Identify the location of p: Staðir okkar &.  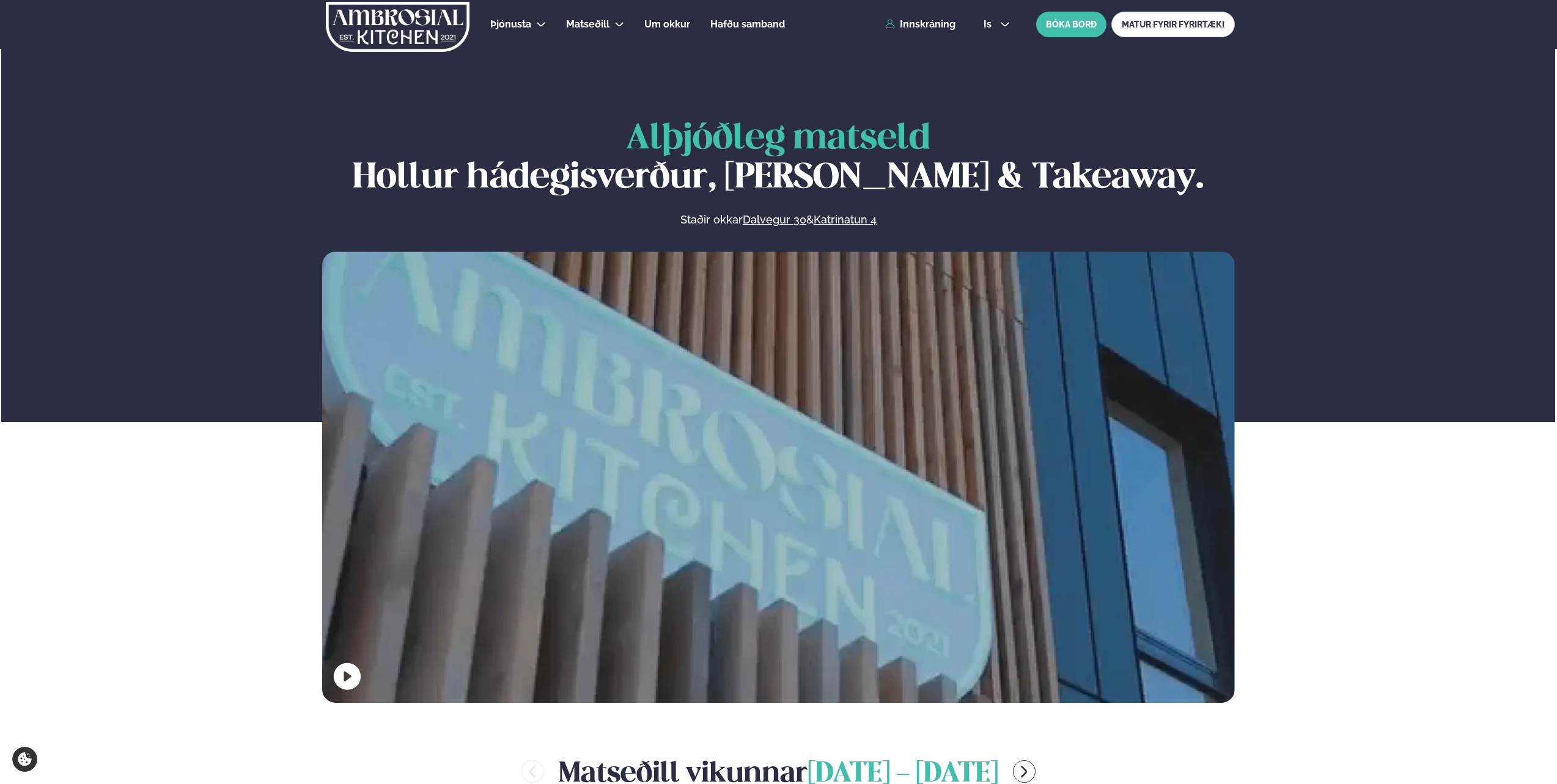
(778, 220).